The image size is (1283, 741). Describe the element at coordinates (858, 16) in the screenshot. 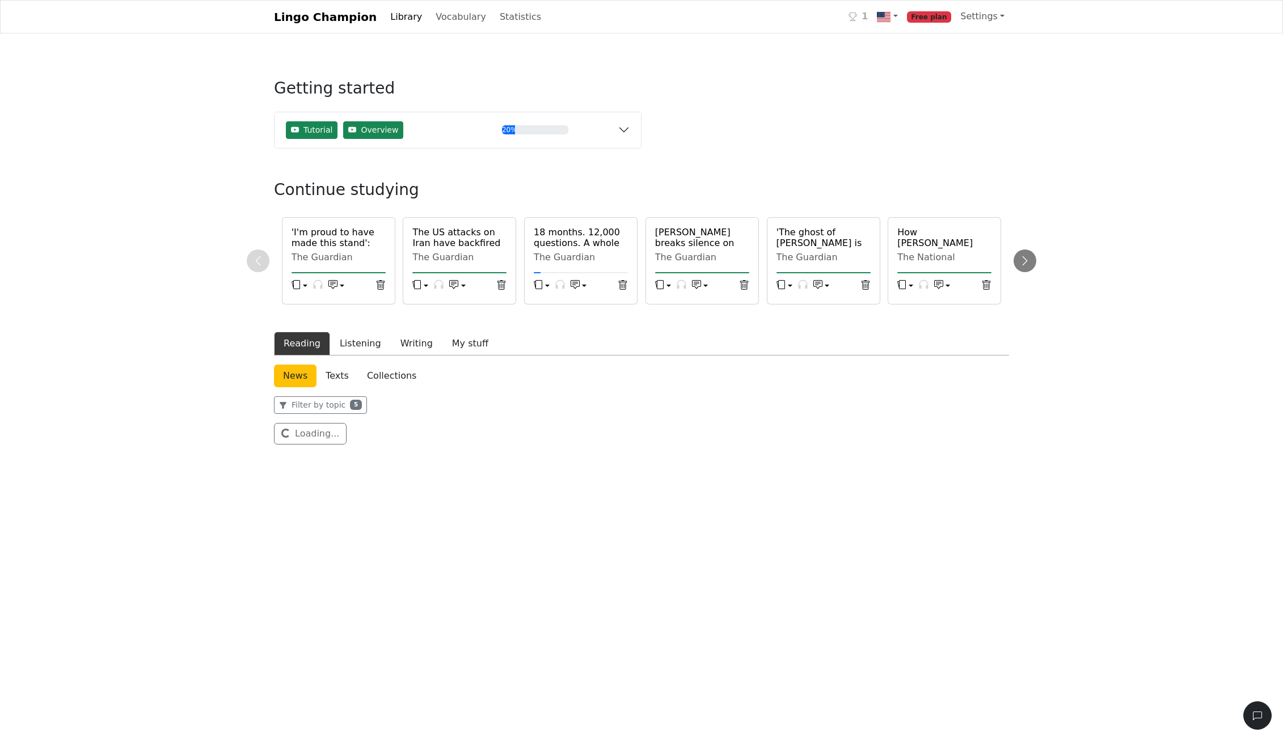

I see `a: 1` at that location.